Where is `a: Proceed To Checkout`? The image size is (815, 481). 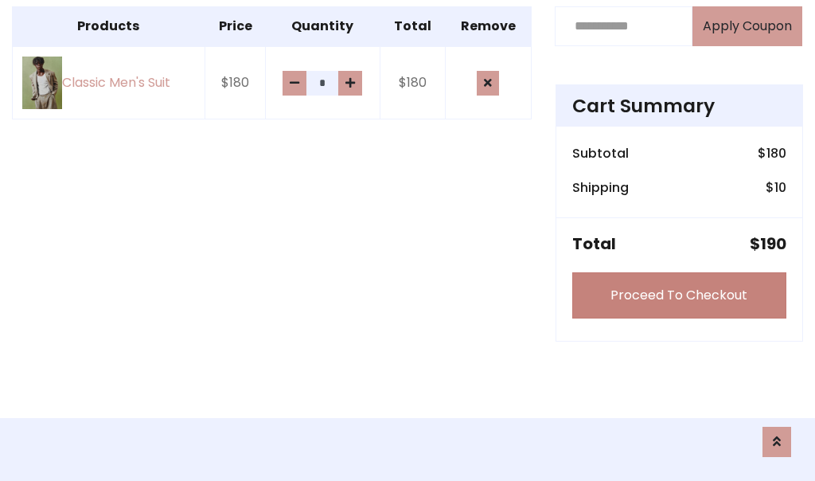 a: Proceed To Checkout is located at coordinates (679, 295).